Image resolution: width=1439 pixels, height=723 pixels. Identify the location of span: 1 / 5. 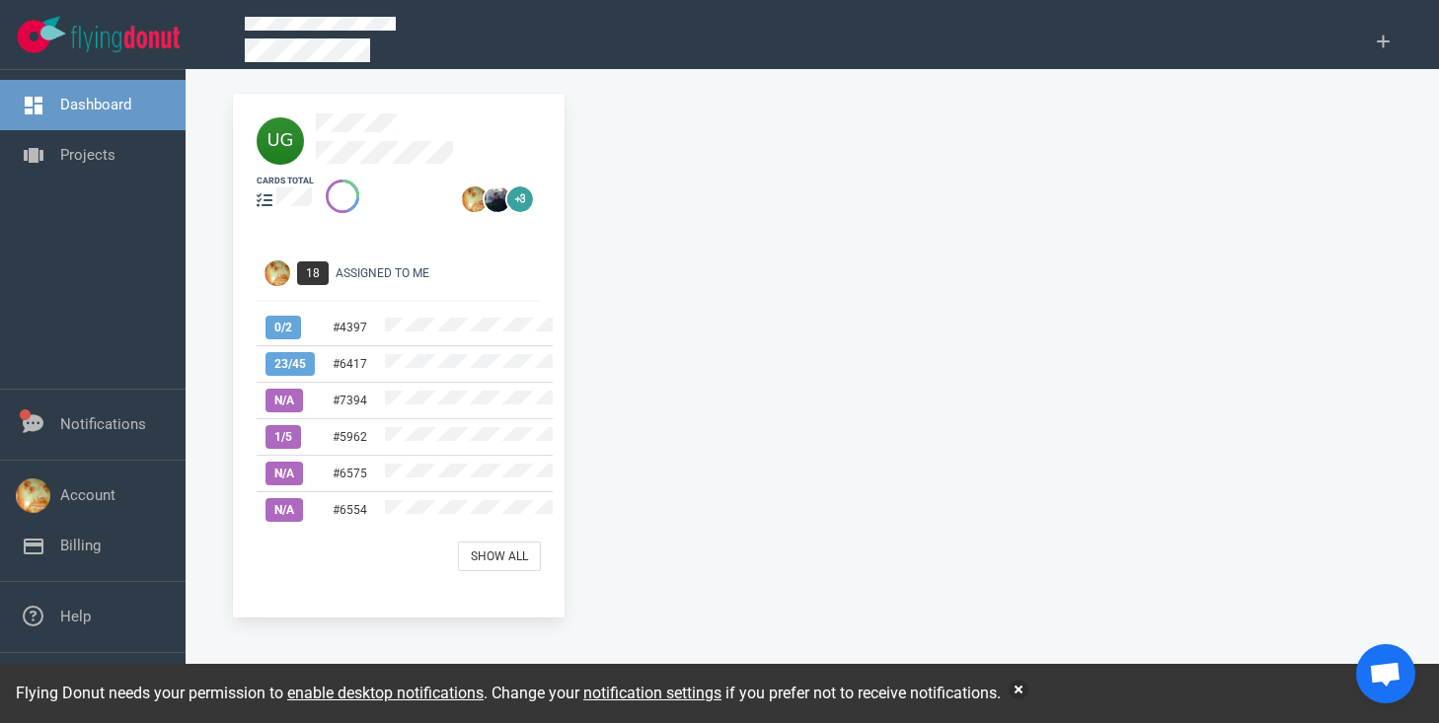
(283, 437).